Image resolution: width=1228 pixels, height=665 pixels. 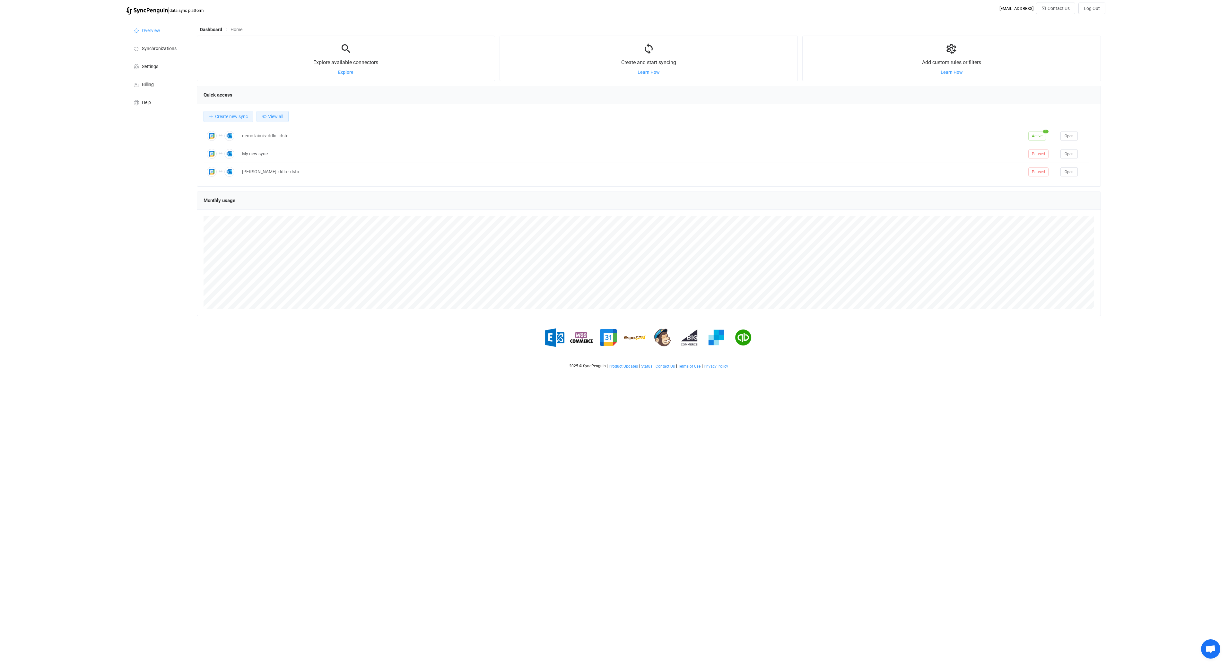 I want to click on div: My new sync, so click(x=632, y=154).